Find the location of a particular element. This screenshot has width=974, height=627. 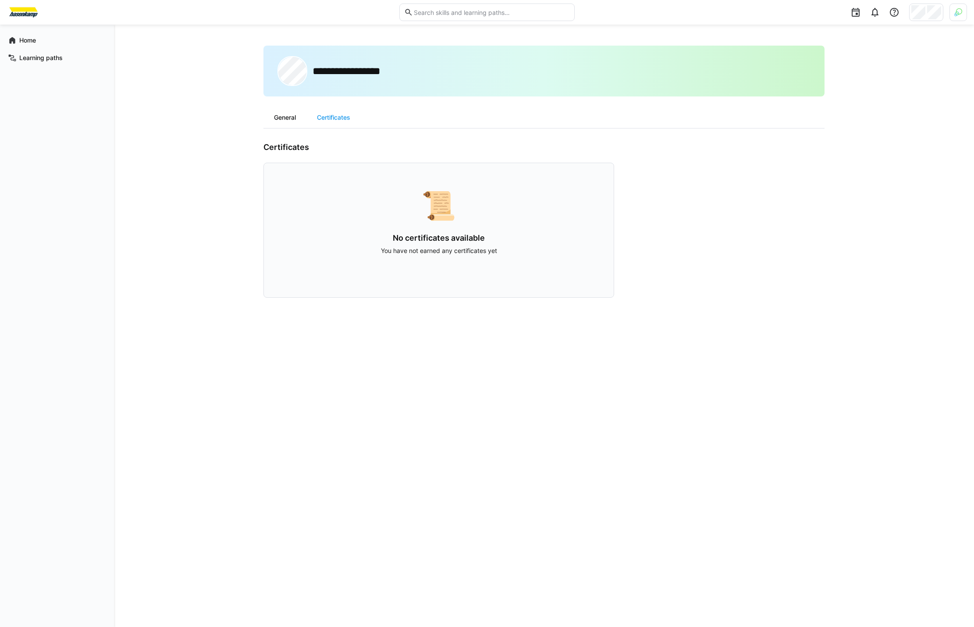

h3: No certificates available is located at coordinates (439, 238).